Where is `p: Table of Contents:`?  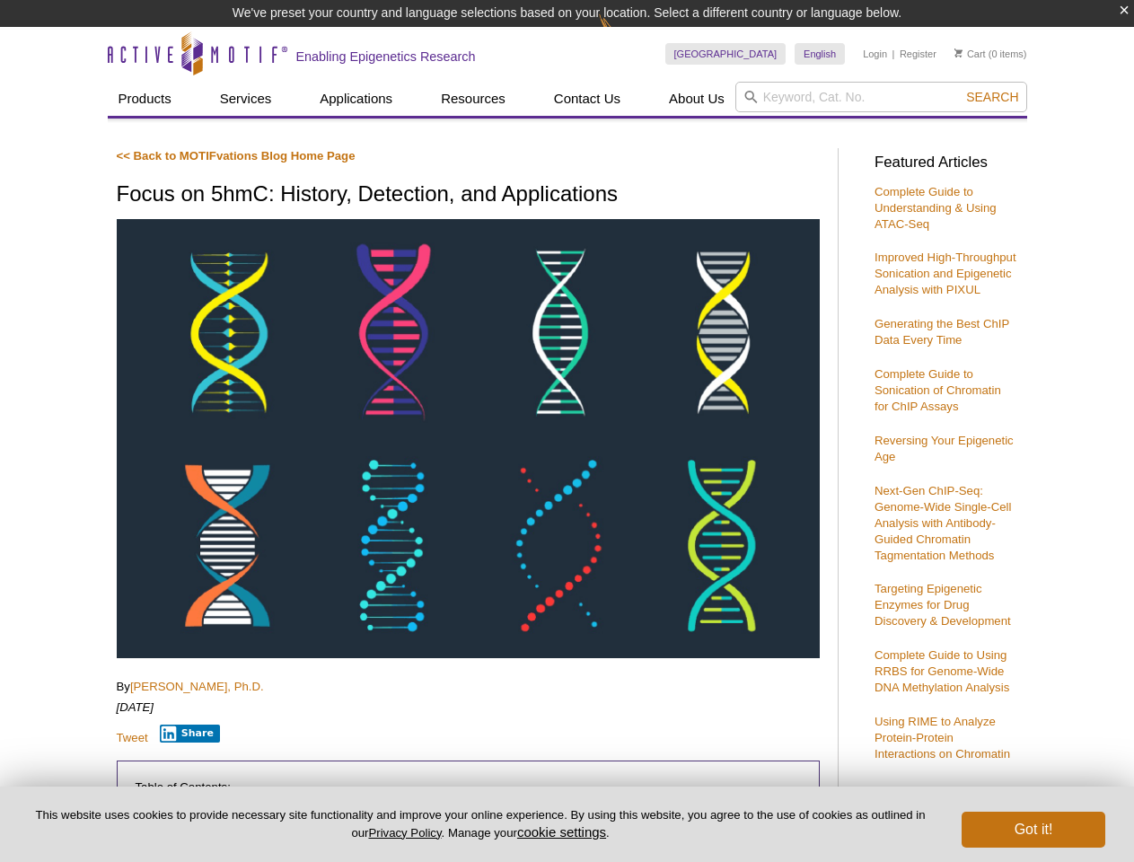 p: Table of Contents: is located at coordinates (468, 787).